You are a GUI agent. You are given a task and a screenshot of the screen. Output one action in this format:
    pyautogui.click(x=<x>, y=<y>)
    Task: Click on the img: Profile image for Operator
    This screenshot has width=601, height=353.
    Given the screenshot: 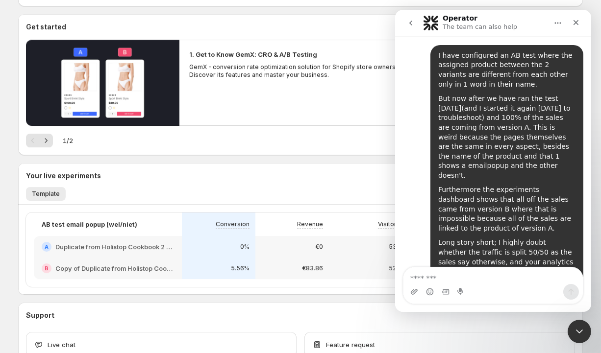 What is the action you would take?
    pyautogui.click(x=36, y=13)
    